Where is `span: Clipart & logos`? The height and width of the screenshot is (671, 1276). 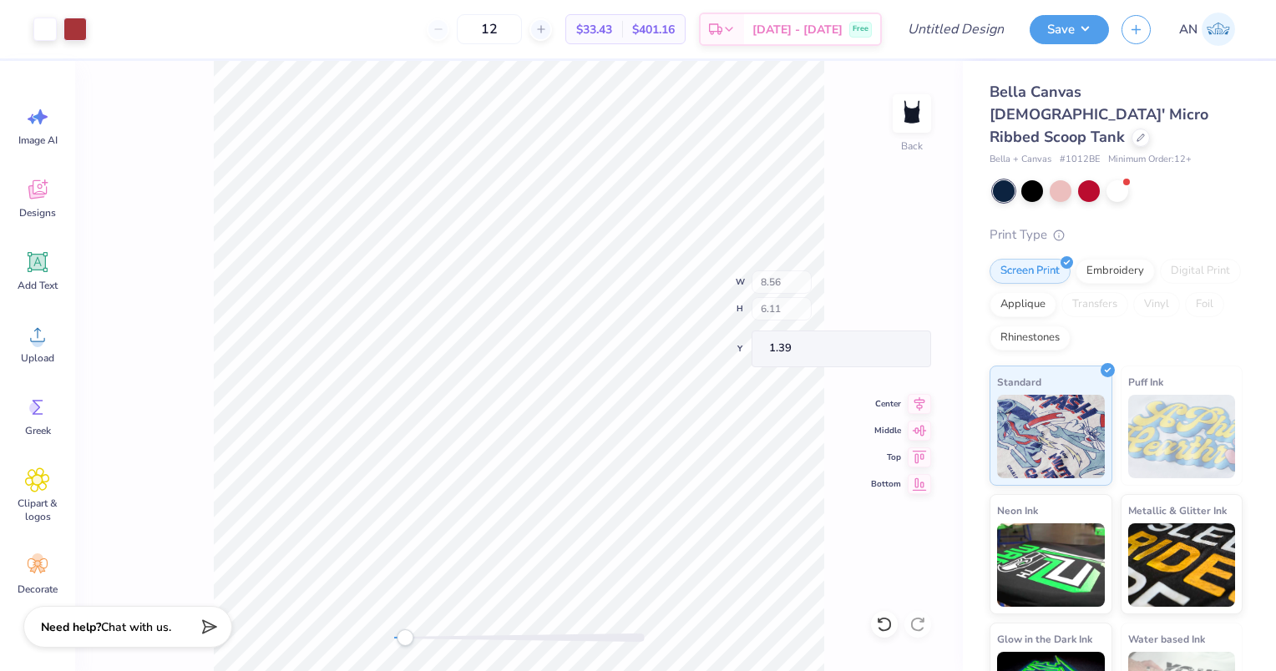 span: Clipart & logos is located at coordinates (38, 510).